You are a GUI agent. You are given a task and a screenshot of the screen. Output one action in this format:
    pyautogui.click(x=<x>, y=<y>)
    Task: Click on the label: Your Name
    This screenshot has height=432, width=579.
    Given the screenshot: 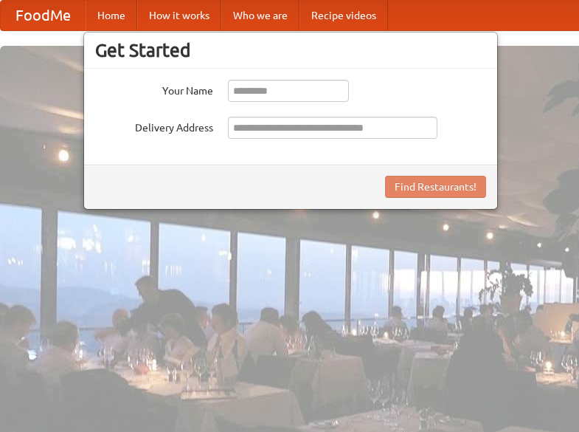 What is the action you would take?
    pyautogui.click(x=154, y=89)
    